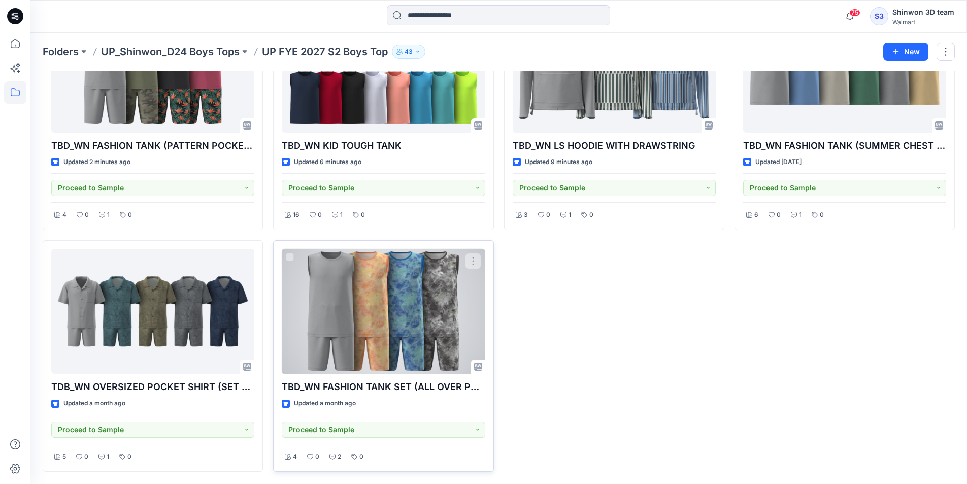 Image resolution: width=967 pixels, height=484 pixels. Describe the element at coordinates (924, 22) in the screenshot. I see `div: Walmart` at that location.